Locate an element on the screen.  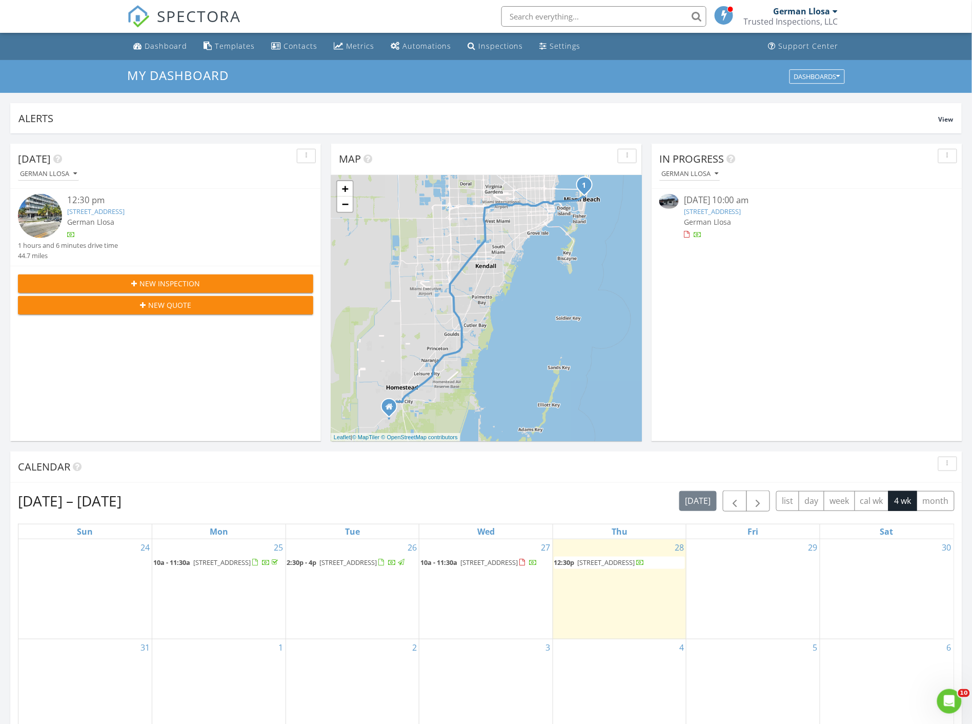
img: streetview is located at coordinates (40, 216).